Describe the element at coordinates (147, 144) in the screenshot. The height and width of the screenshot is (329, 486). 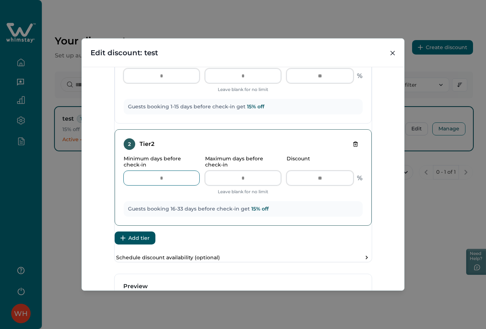
I see `h4: Tier 2` at that location.